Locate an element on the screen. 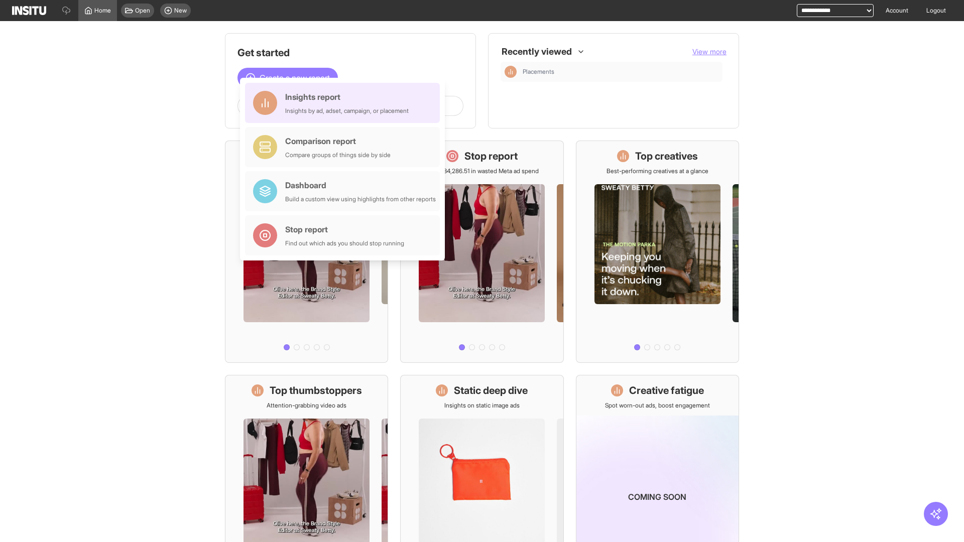 The image size is (964, 542). span: Create a new report is located at coordinates (295, 78).